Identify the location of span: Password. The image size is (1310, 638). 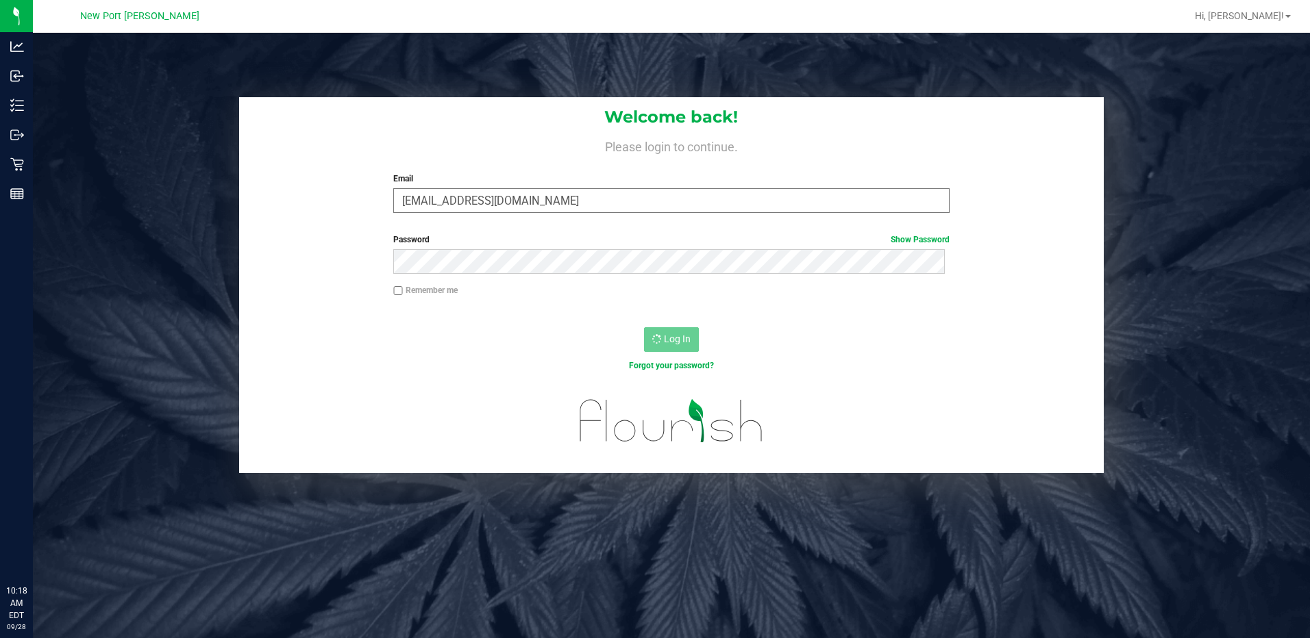
(411, 240).